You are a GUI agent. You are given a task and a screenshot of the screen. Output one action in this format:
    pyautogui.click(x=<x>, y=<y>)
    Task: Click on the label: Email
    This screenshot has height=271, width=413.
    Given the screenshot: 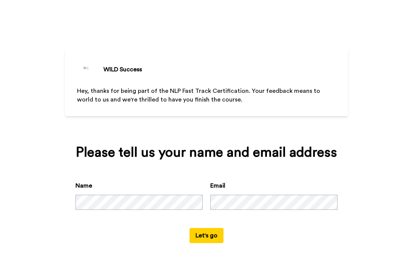 What is the action you would take?
    pyautogui.click(x=218, y=186)
    